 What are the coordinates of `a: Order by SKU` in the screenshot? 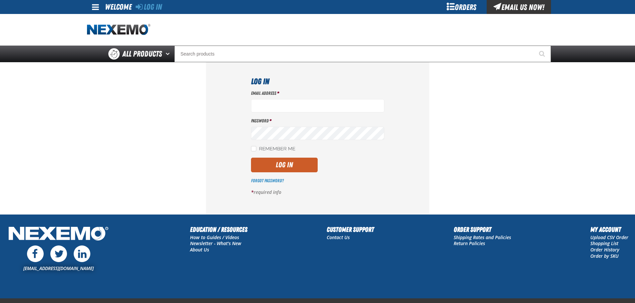 It's located at (604, 256).